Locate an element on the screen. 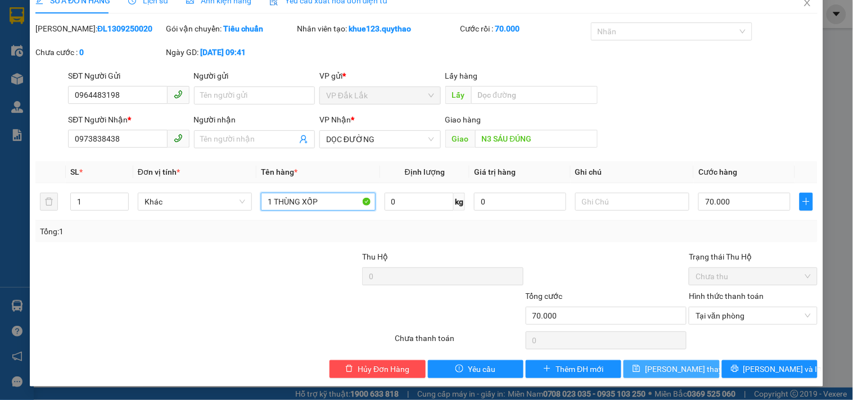 The image size is (853, 400). span: Lấy hàng is located at coordinates (462, 76).